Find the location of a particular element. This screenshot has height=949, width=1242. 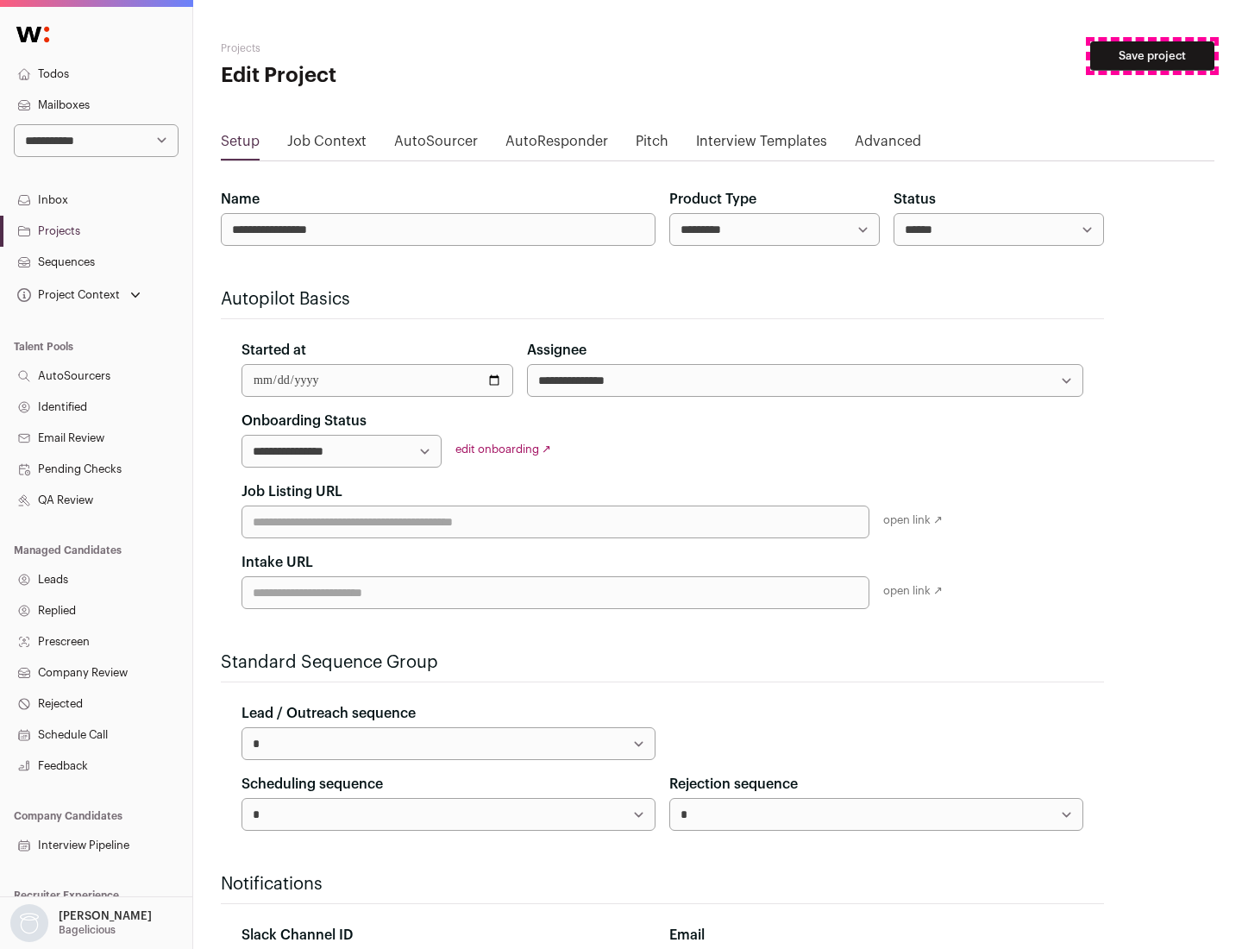

a: AutoResponder is located at coordinates (556, 145).